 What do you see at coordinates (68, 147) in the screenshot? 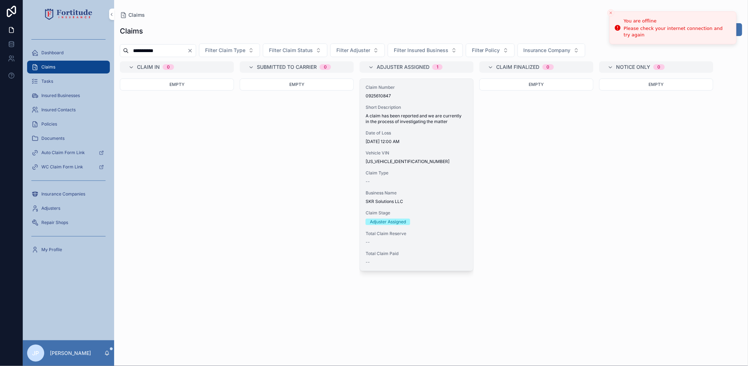
I see `div: scrollable content` at bounding box center [68, 147].